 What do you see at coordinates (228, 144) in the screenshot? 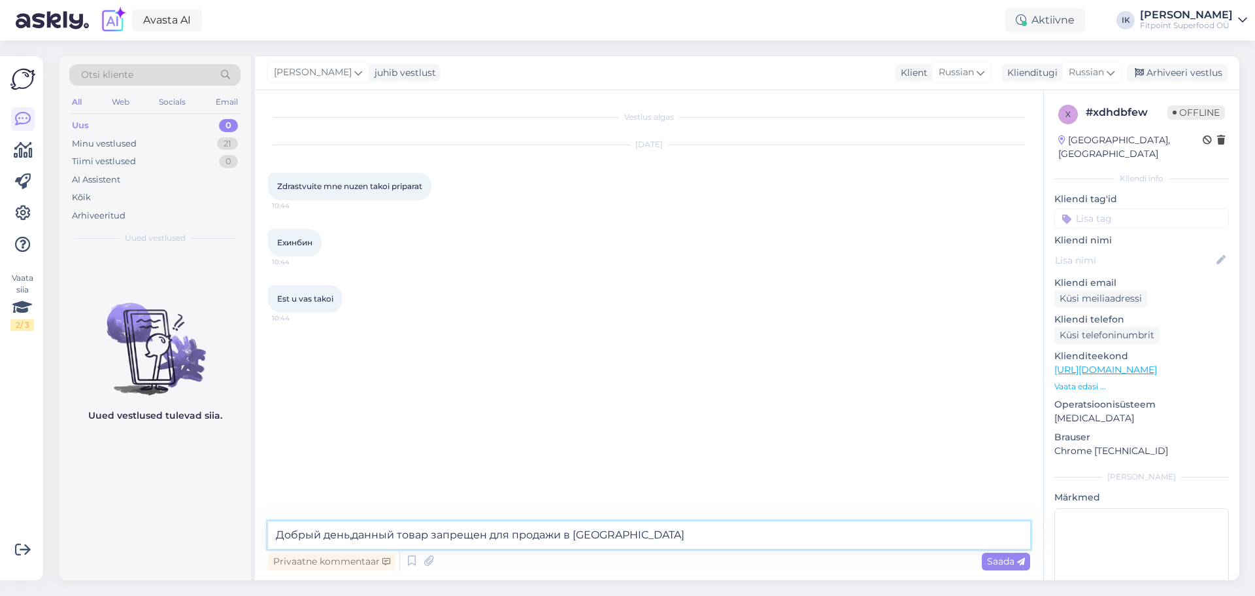
I see `div: 21` at bounding box center [228, 144].